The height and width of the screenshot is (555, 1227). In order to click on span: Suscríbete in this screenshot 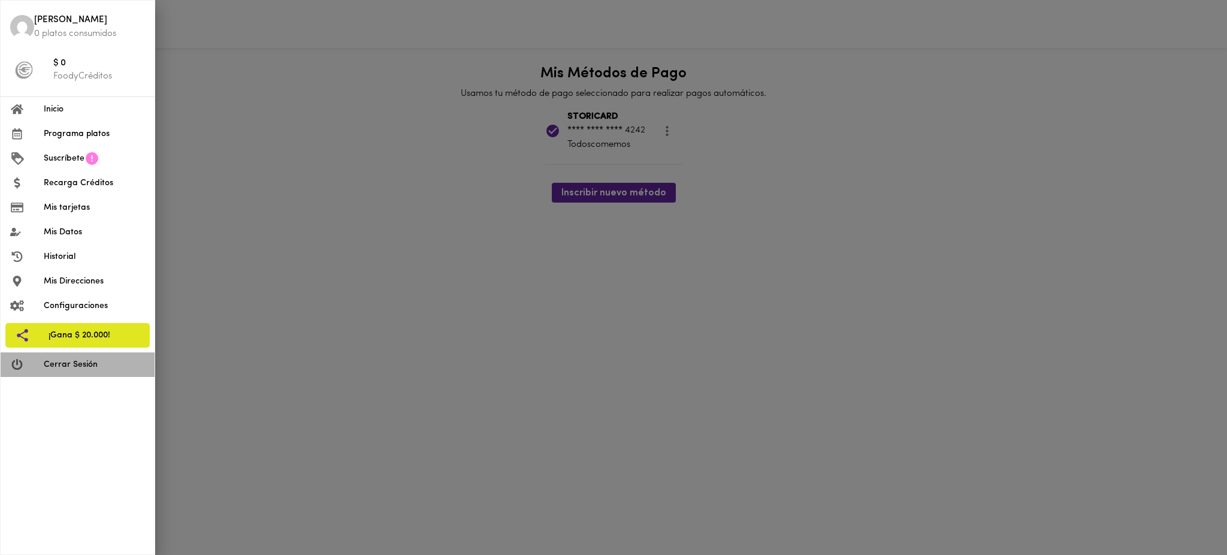, I will do `click(64, 158)`.